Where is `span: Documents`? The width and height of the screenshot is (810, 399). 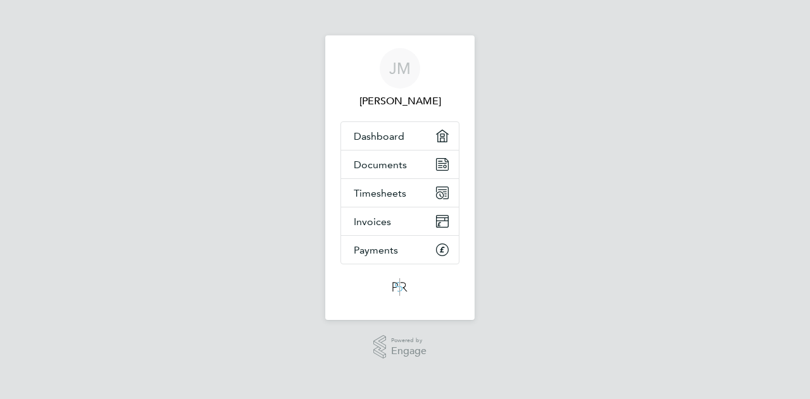
span: Documents is located at coordinates (380, 165).